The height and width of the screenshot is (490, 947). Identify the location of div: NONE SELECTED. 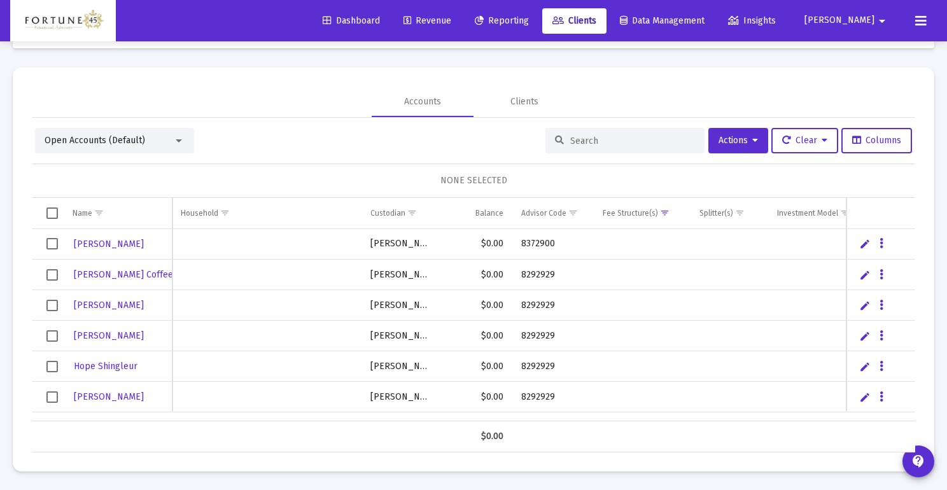
(474, 181).